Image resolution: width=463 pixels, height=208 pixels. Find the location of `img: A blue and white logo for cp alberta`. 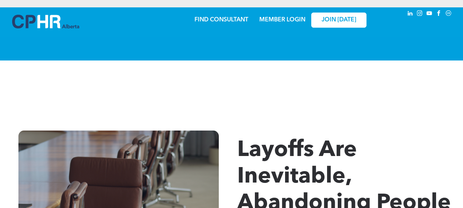

img: A blue and white logo for cp alberta is located at coordinates (46, 21).